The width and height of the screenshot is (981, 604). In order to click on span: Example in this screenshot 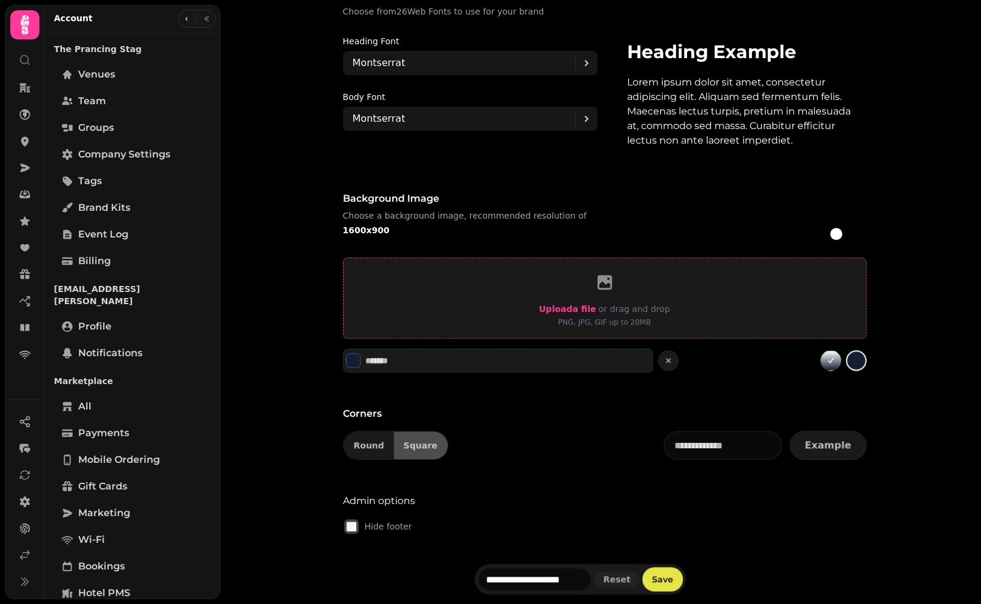, I will do `click(827, 445)`.